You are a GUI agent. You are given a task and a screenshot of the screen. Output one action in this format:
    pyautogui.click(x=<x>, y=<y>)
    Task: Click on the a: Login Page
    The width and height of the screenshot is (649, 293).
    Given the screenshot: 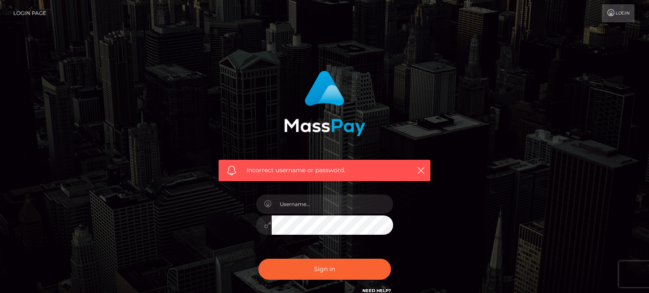 What is the action you would take?
    pyautogui.click(x=30, y=13)
    